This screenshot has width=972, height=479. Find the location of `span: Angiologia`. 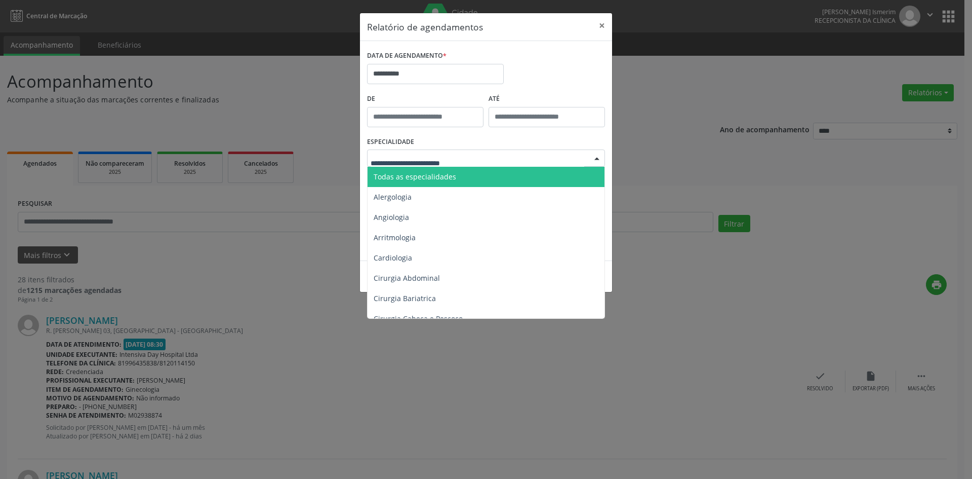

span: Angiologia is located at coordinates (391, 217).